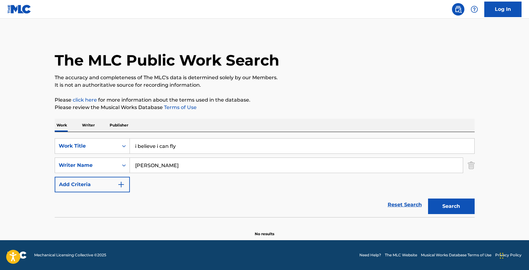  Describe the element at coordinates (458, 9) in the screenshot. I see `a: Public Search` at that location.